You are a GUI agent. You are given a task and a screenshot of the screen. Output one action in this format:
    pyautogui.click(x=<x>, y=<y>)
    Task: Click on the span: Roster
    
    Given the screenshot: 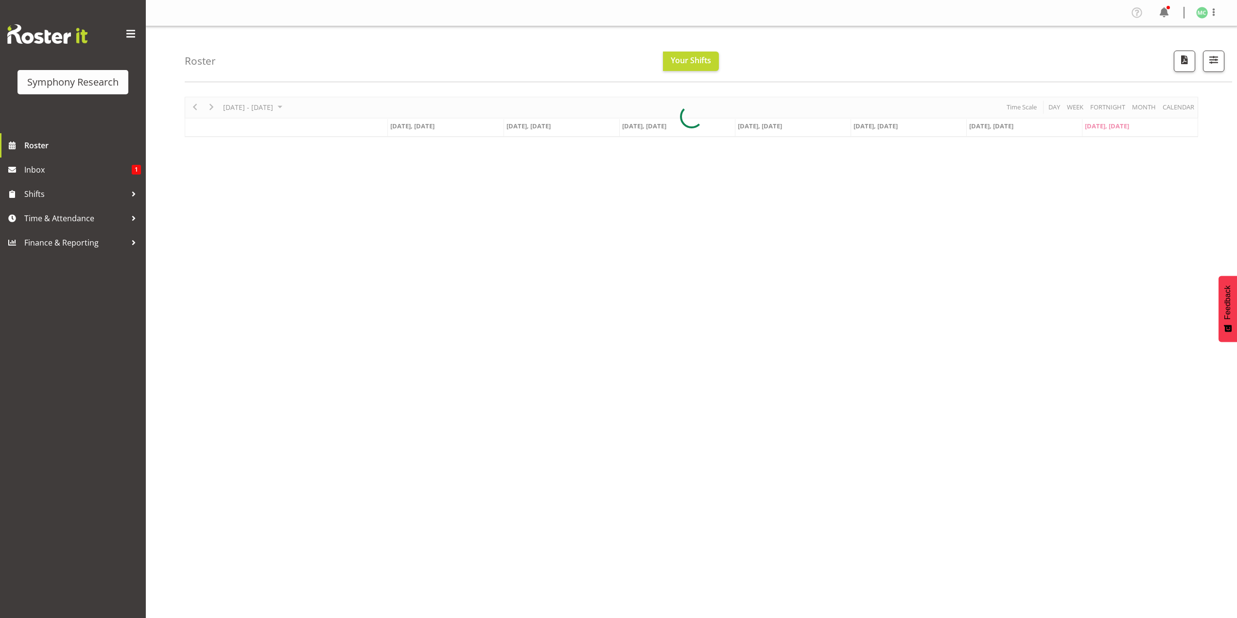 What is the action you would take?
    pyautogui.click(x=83, y=145)
    